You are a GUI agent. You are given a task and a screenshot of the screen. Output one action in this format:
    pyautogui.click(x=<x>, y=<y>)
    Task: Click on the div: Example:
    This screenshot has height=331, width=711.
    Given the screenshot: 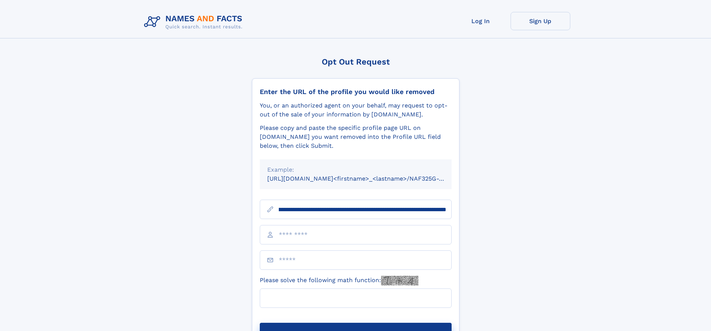 What is the action you would take?
    pyautogui.click(x=356, y=170)
    